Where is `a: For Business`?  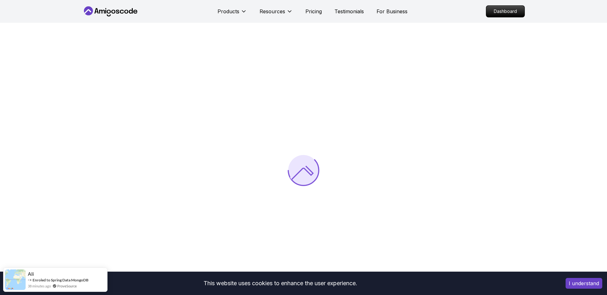
a: For Business is located at coordinates (392, 11).